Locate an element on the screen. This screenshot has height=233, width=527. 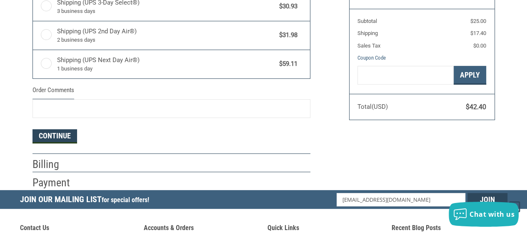
span: $0.00 is located at coordinates (480, 45).